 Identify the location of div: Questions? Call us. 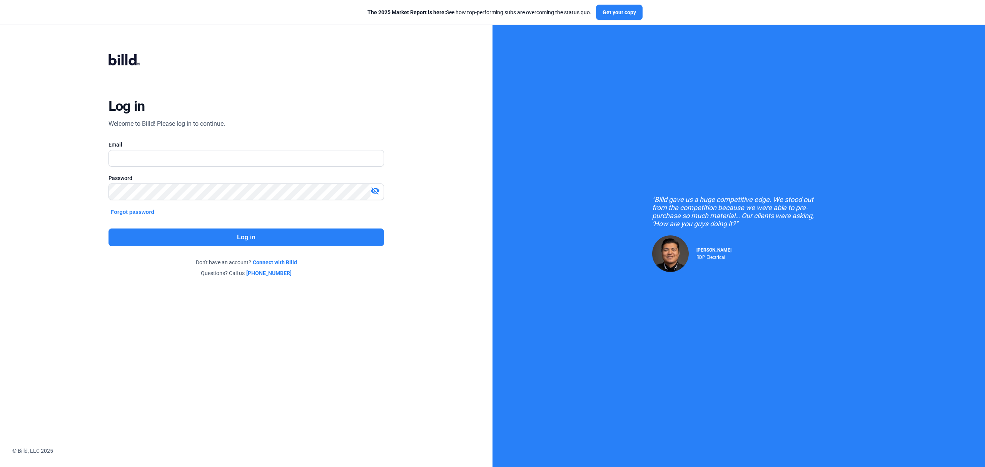
(246, 273).